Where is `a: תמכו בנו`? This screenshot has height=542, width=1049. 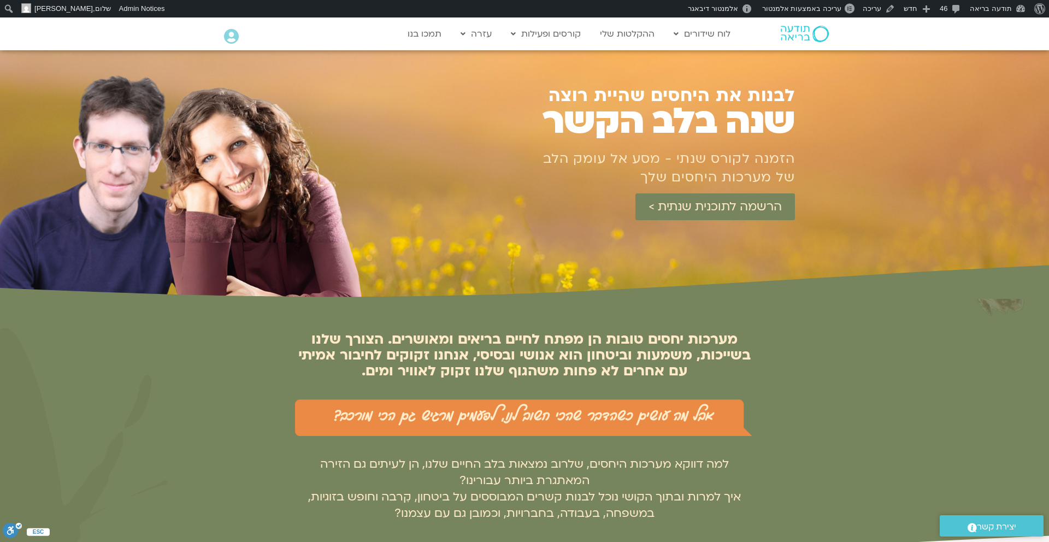 a: תמכו בנו is located at coordinates (425, 34).